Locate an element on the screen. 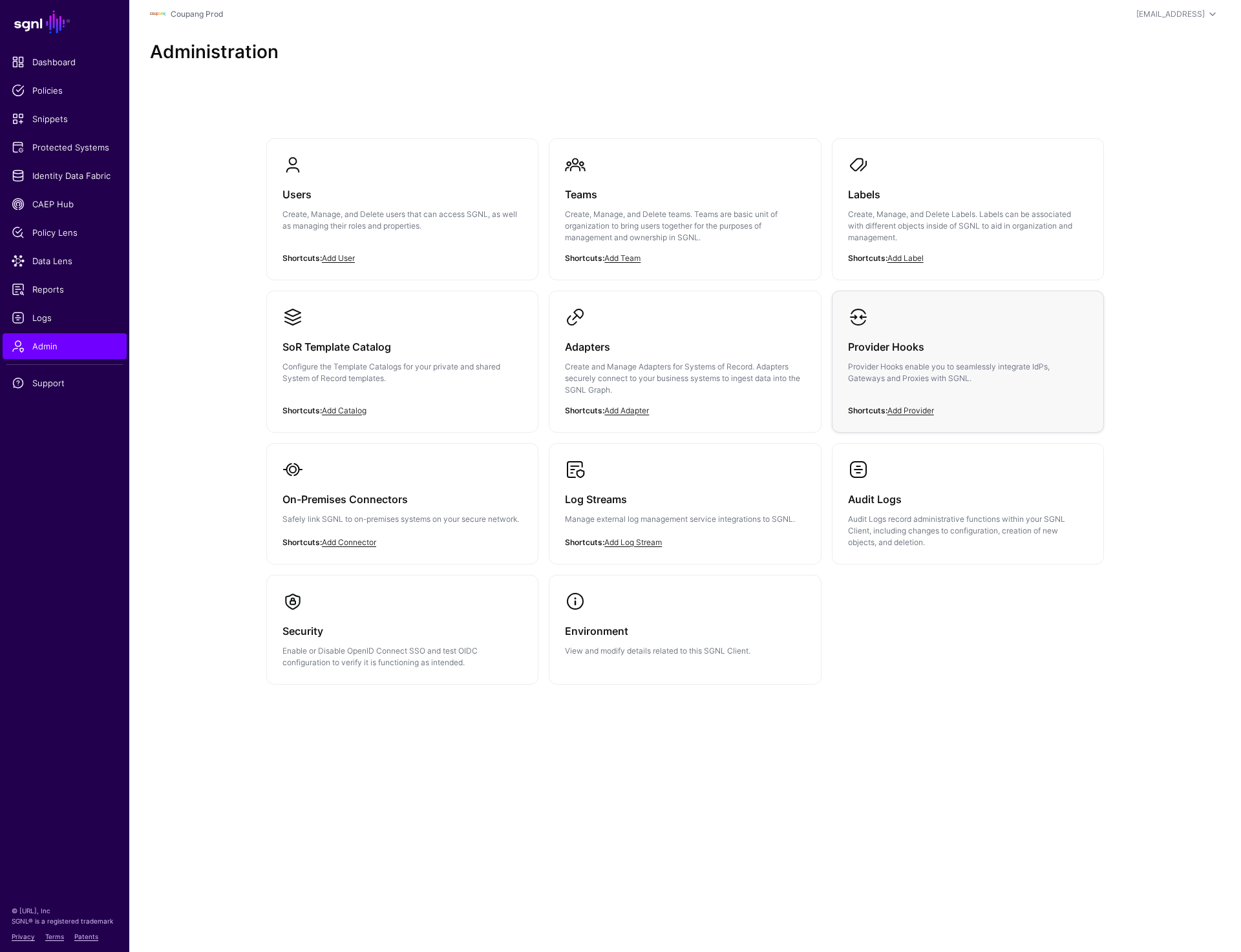  a: LabelsCreate, Manage, and Delete Labels. Labels can be associated with different objects inside o... is located at coordinates (968, 209).